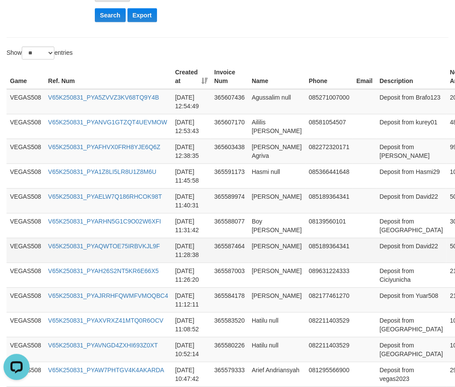 The width and height of the screenshot is (455, 387). I want to click on a: V65K250831_PYANVG1GTZQT4UEVMOW, so click(108, 122).